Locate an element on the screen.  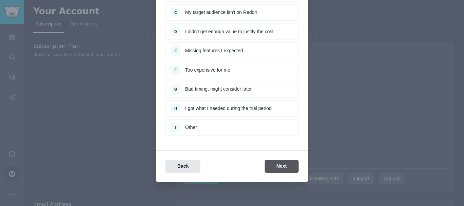
span: H is located at coordinates (176, 108).